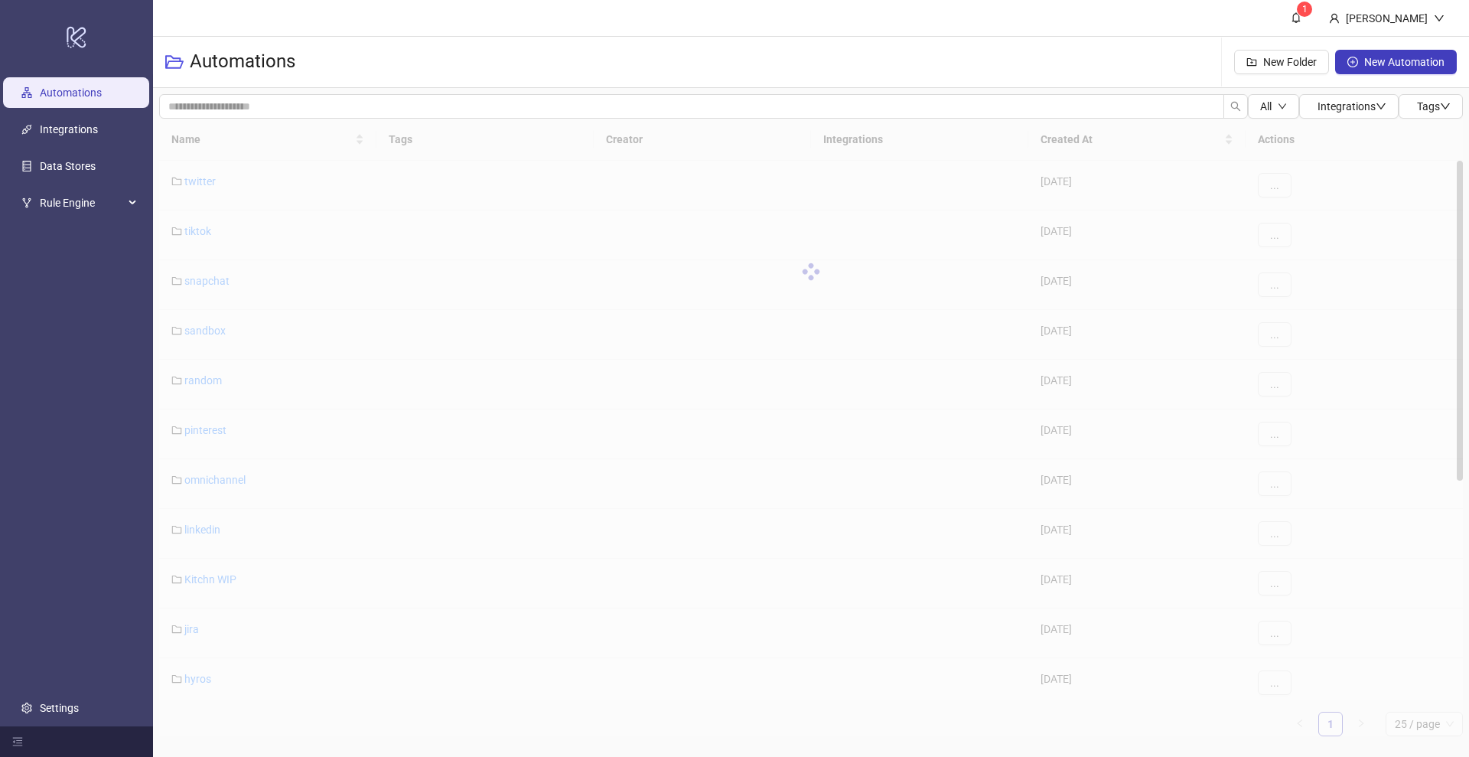  I want to click on a: Data Stores, so click(67, 166).